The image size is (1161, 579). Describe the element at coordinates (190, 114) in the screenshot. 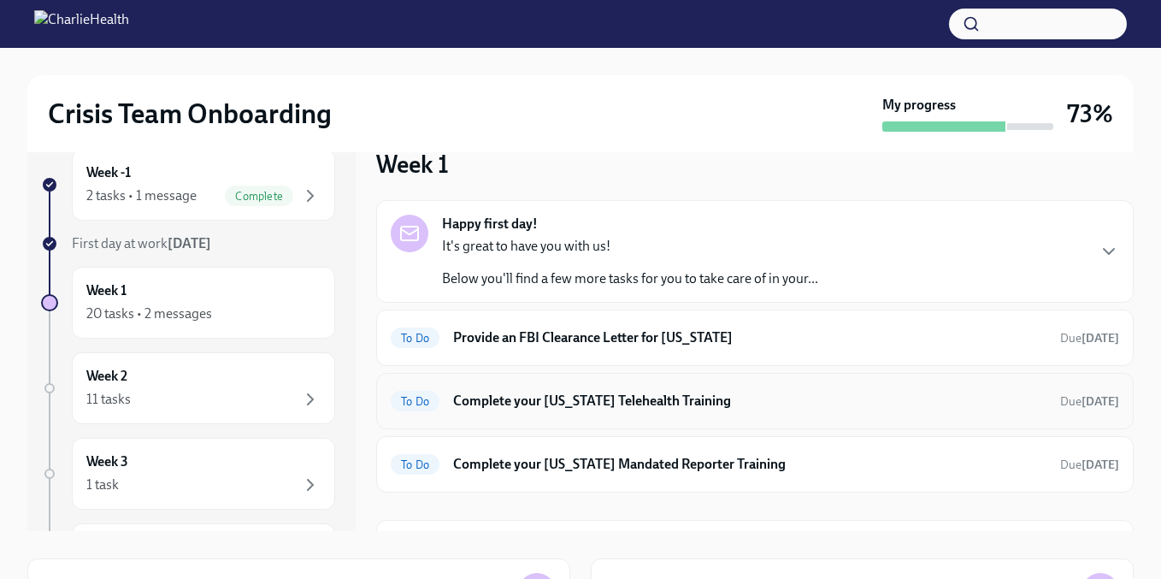

I see `h2: Crisis Team Onboarding` at that location.